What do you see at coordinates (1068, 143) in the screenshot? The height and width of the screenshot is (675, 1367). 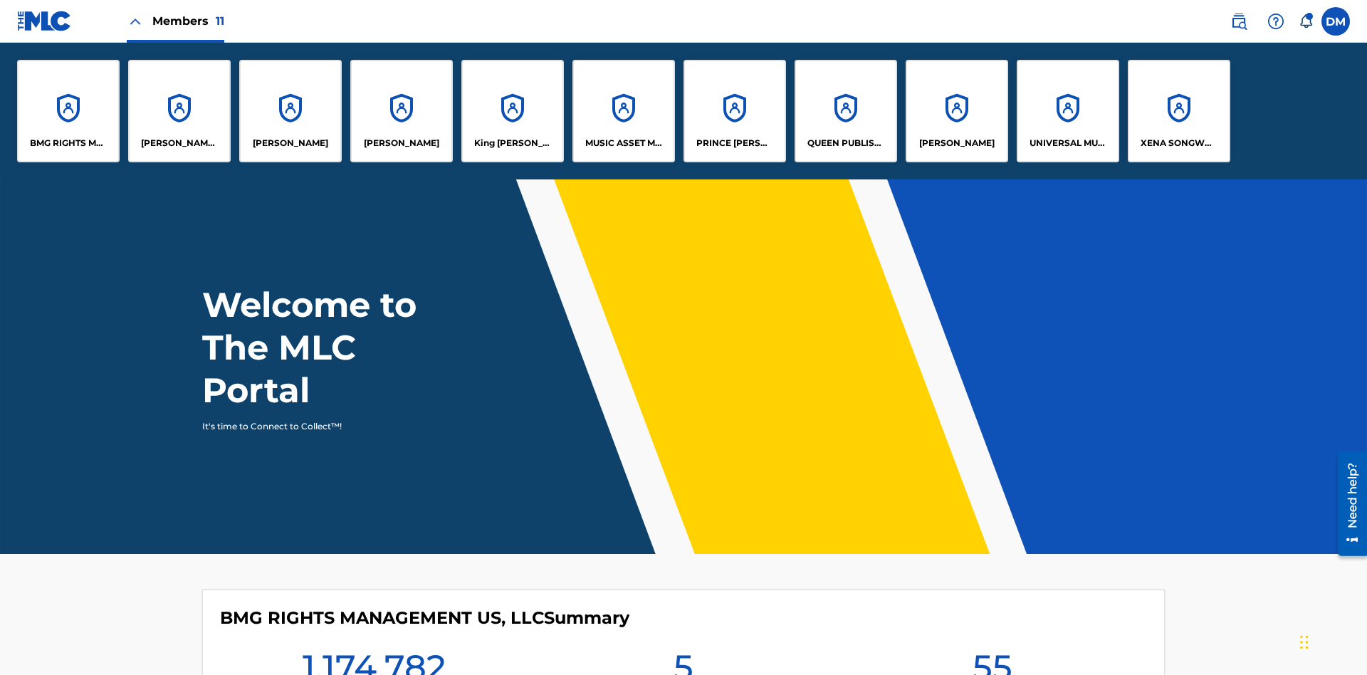 I see `p: UNIVERSAL MUSIC PUB GROUP` at bounding box center [1068, 143].